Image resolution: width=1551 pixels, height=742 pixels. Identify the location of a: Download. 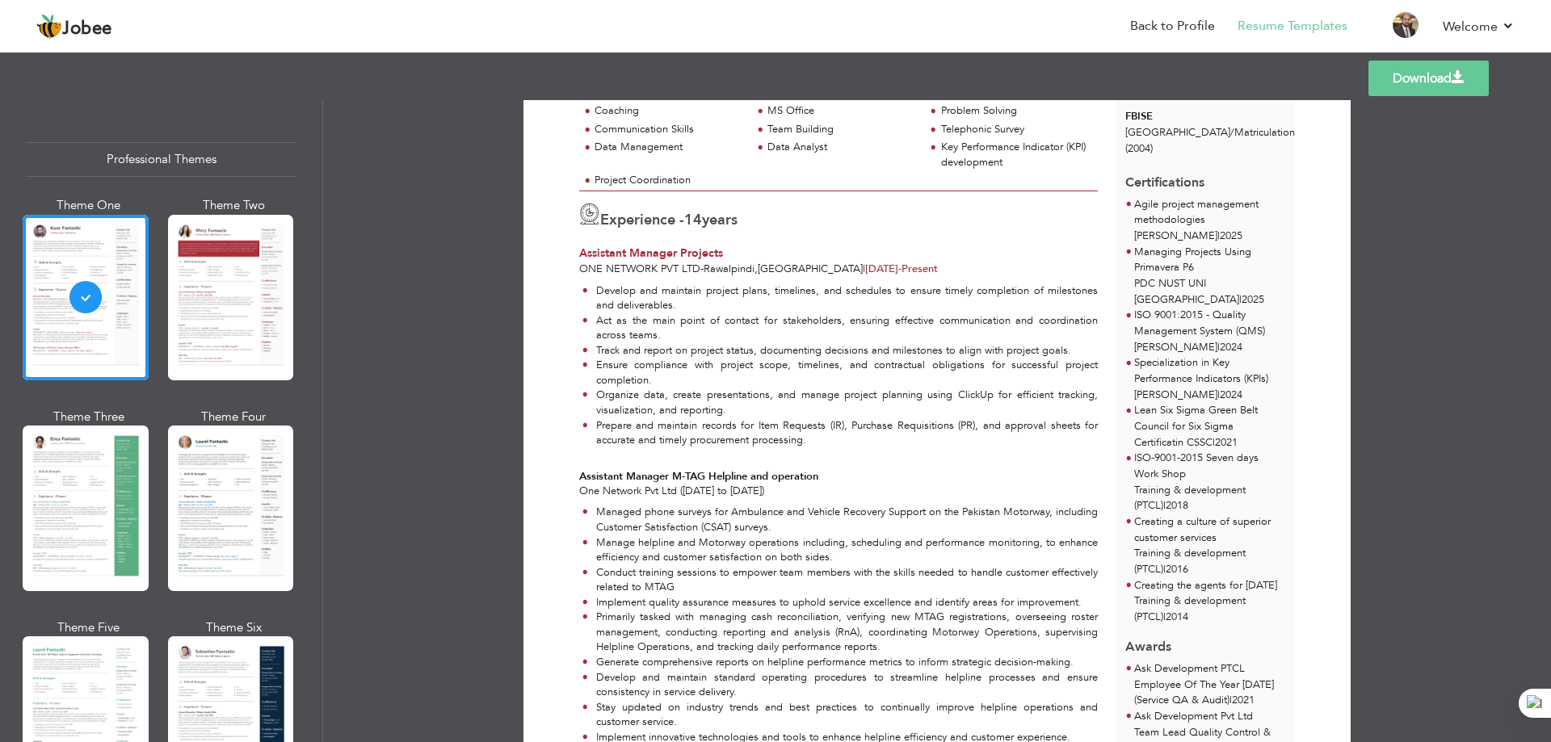
(1428, 78).